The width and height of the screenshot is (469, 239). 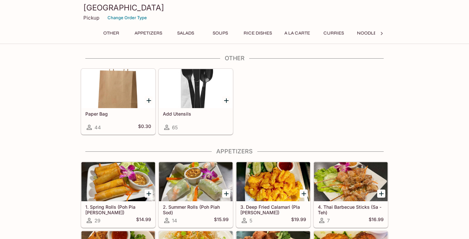 I want to click on h5: 4. Thai Barbecue Sticks (Sa - Teh), so click(x=351, y=210).